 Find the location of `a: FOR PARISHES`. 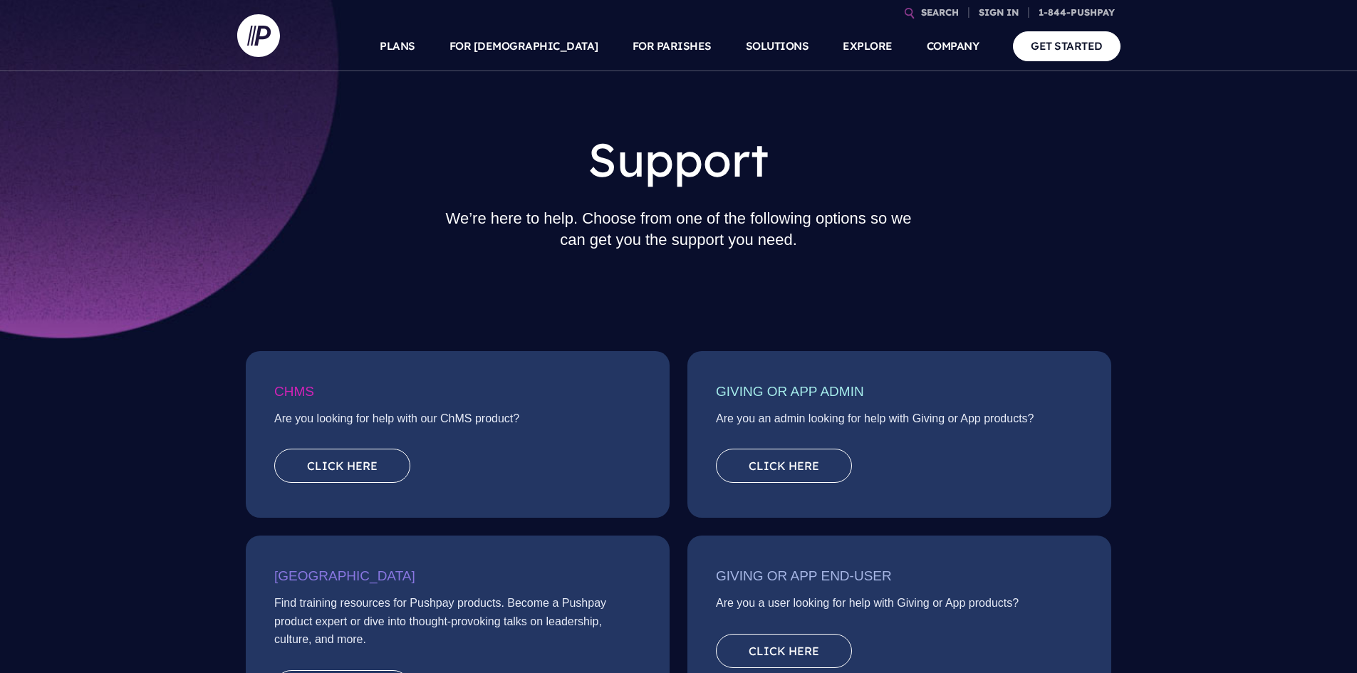

a: FOR PARISHES is located at coordinates (672, 46).